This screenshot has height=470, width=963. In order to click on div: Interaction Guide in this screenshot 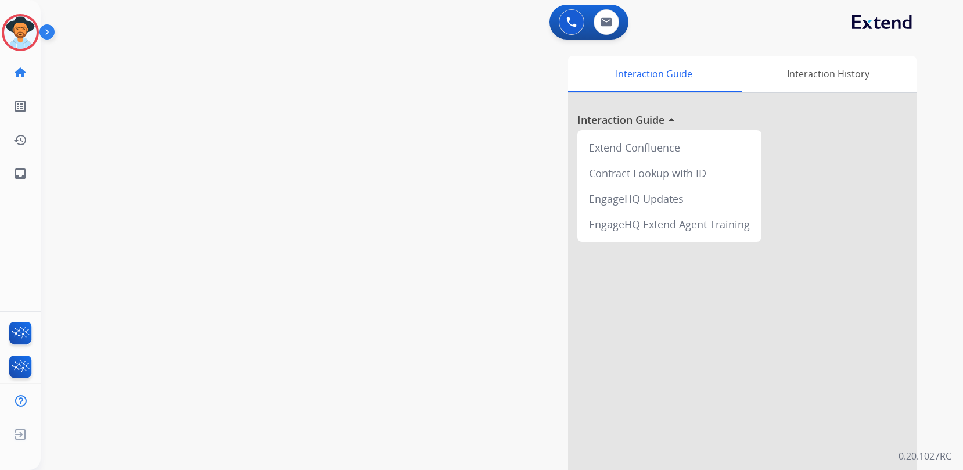, I will do `click(654, 74)`.